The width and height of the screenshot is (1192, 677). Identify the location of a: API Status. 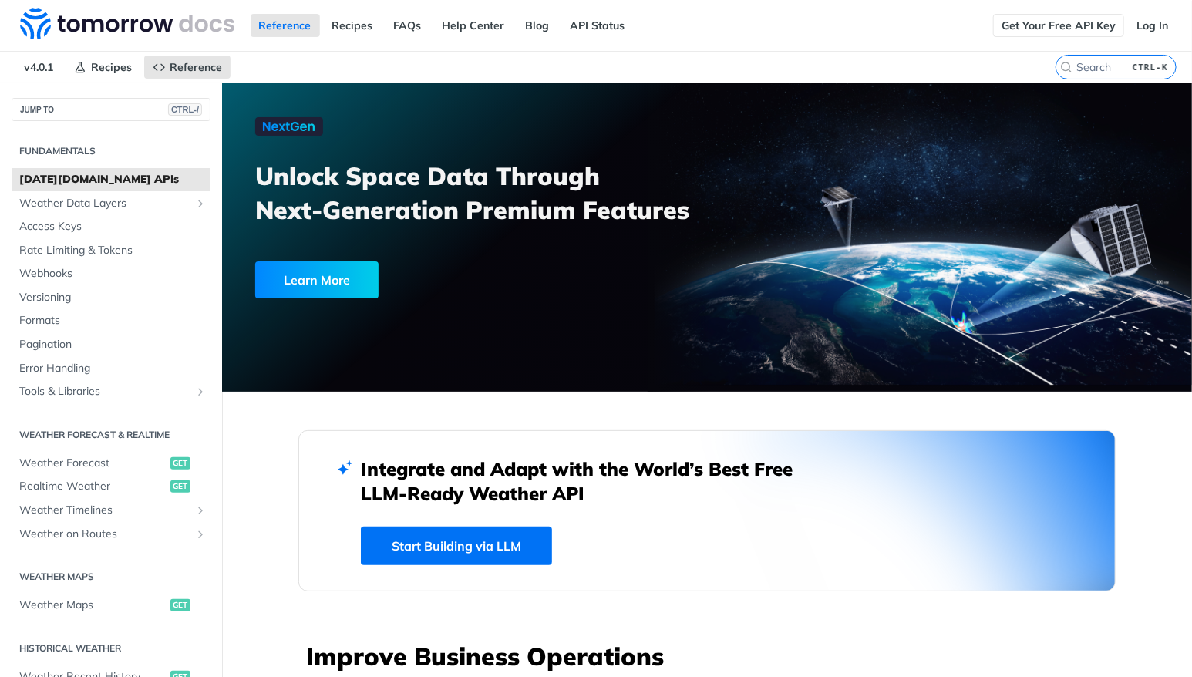
(598, 25).